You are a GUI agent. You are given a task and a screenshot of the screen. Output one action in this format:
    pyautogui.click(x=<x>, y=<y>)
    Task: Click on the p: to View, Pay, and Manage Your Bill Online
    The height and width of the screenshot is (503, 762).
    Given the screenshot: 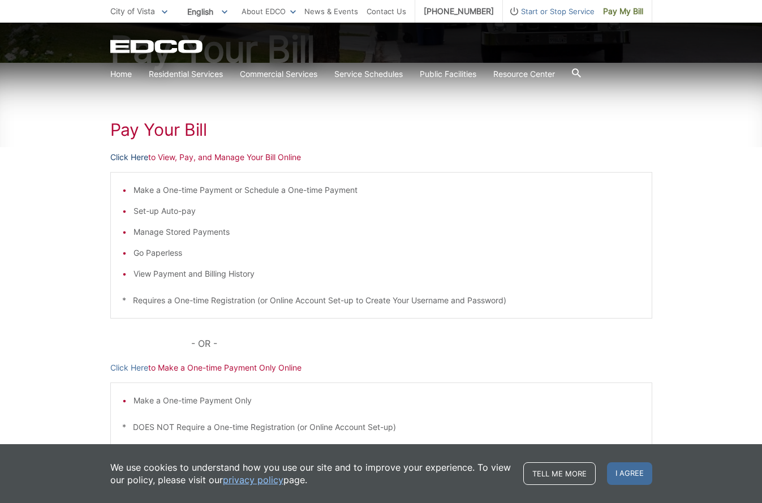 What is the action you would take?
    pyautogui.click(x=381, y=157)
    